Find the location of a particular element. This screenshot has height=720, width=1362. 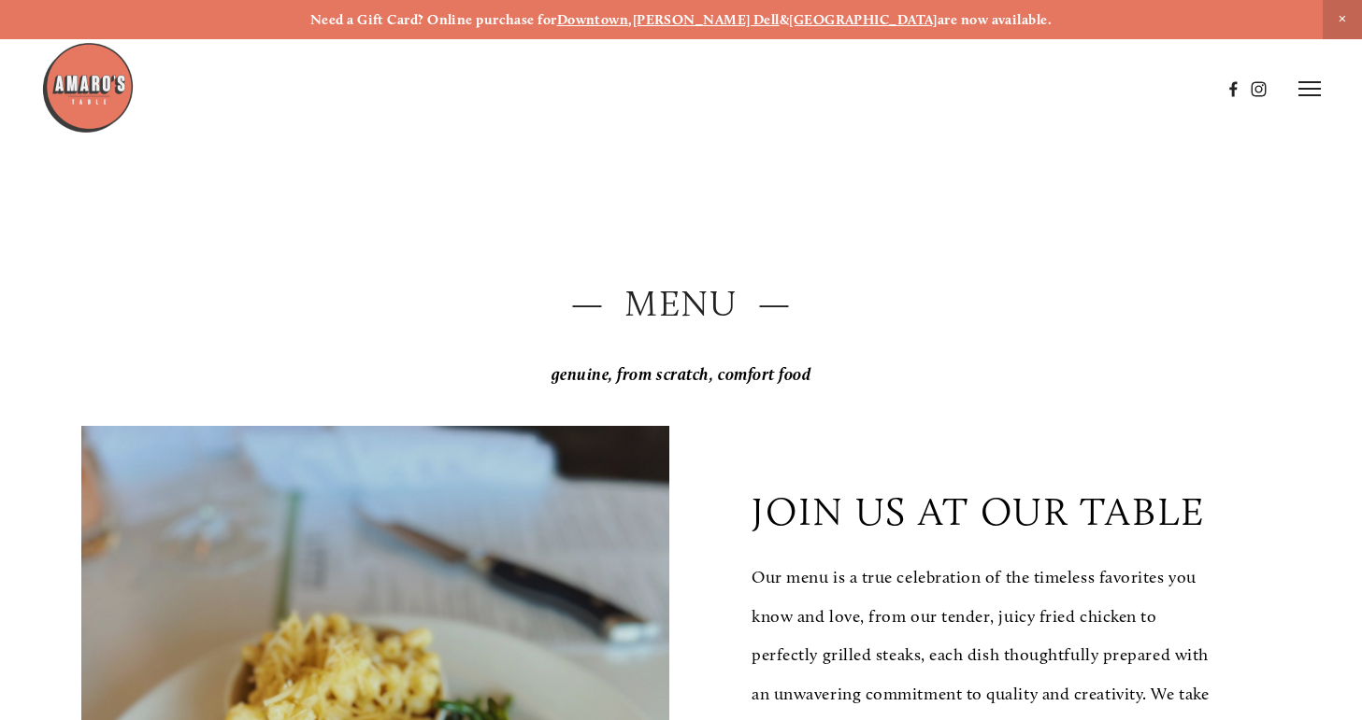

p: join us at our table is located at coordinates (977, 512).